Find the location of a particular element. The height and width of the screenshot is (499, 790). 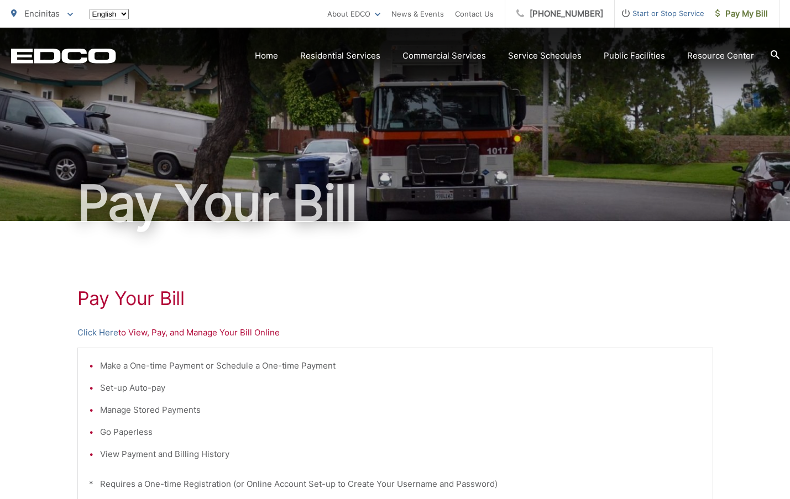

a: Resource Center is located at coordinates (720, 56).